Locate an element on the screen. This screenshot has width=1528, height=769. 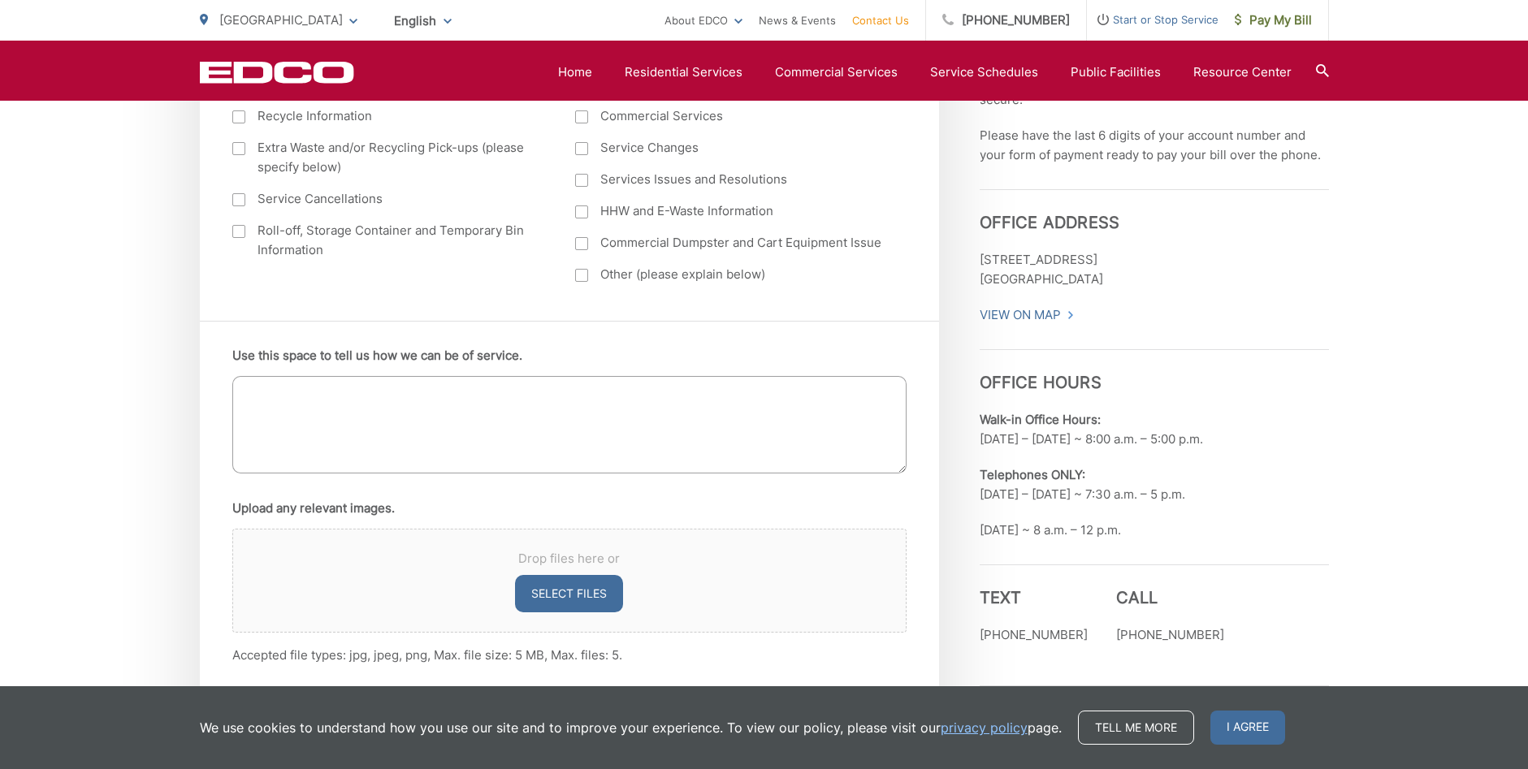
h3: Email is located at coordinates (1154, 707).